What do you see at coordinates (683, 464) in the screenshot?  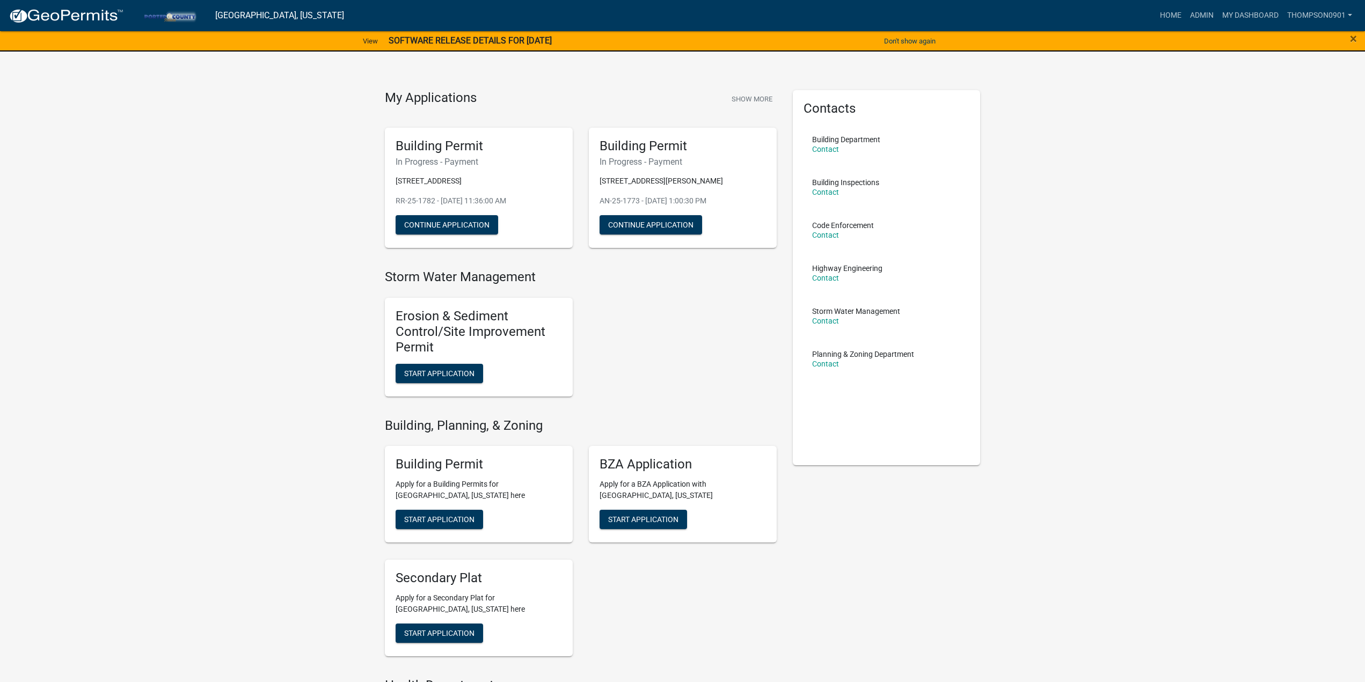 I see `h5: BZA Application` at bounding box center [683, 464].